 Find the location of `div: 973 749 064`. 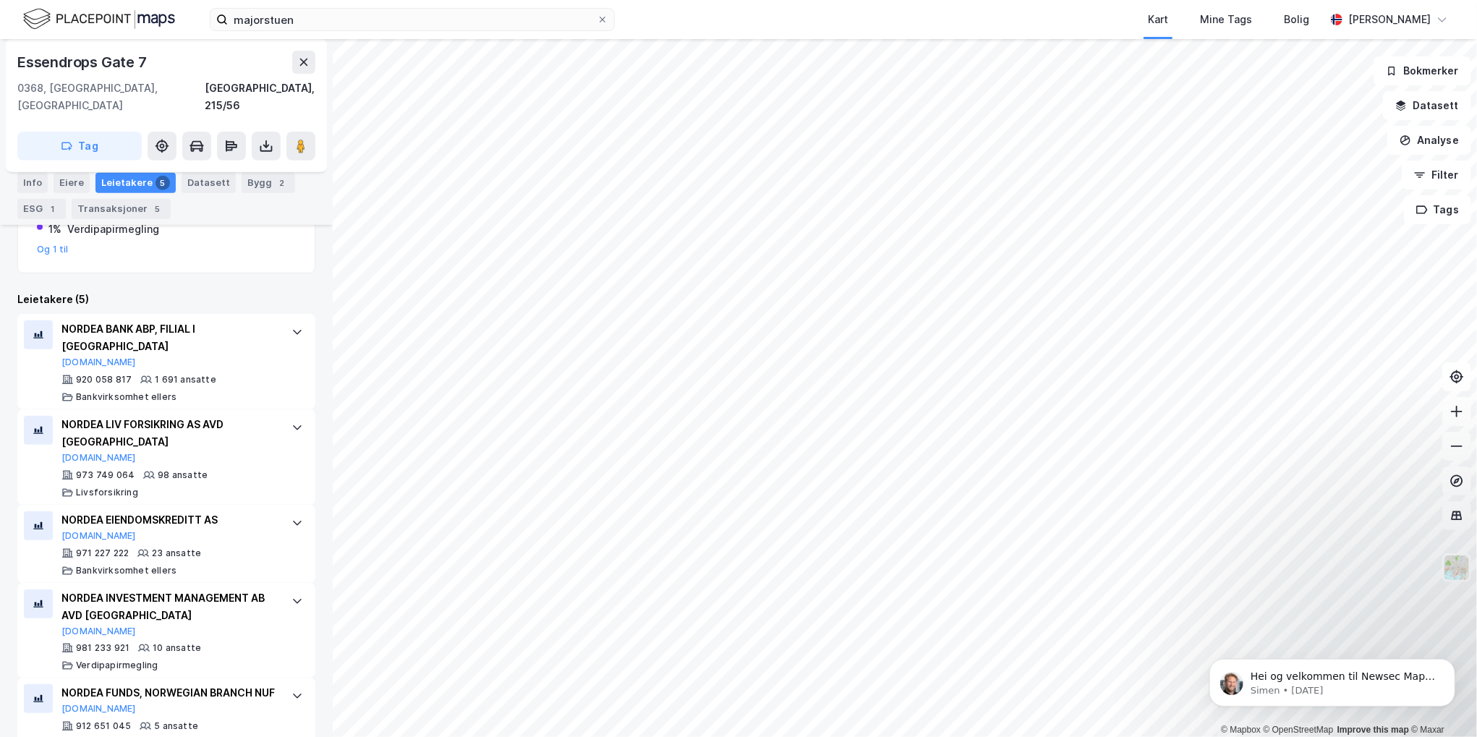

div: 973 749 064 is located at coordinates (105, 475).